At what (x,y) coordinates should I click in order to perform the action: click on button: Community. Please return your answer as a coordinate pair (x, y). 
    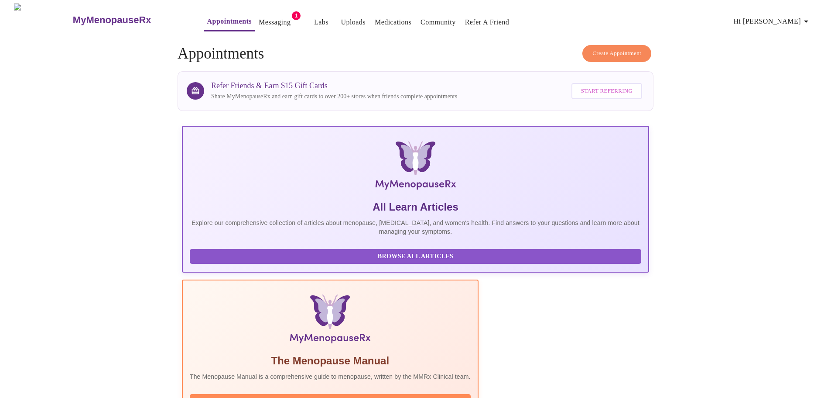
    Looking at the image, I should click on (438, 22).